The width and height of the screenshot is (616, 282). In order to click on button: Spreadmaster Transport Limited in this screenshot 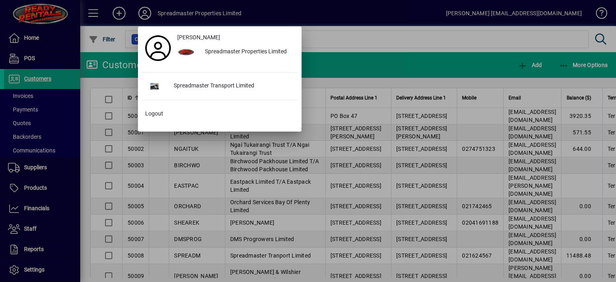, I will do `click(220, 86)`.